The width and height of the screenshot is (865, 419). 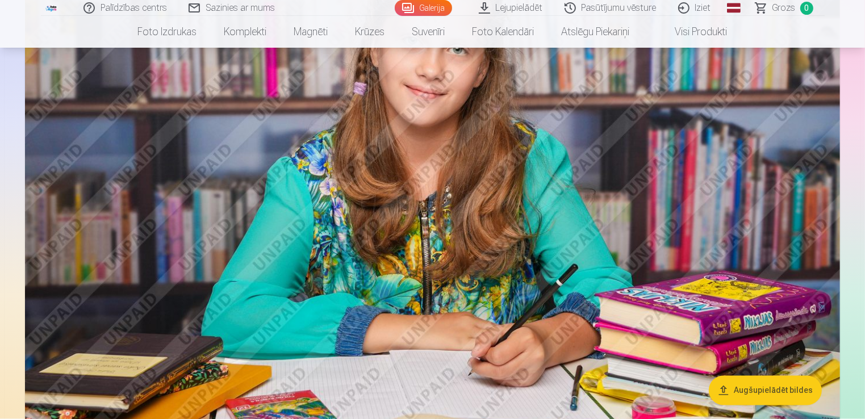 I want to click on a: Atslēgu piekariņi, so click(x=596, y=32).